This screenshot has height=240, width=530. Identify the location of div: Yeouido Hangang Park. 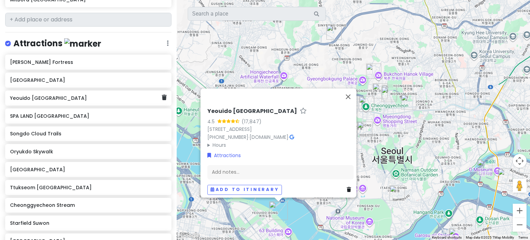
(278, 210).